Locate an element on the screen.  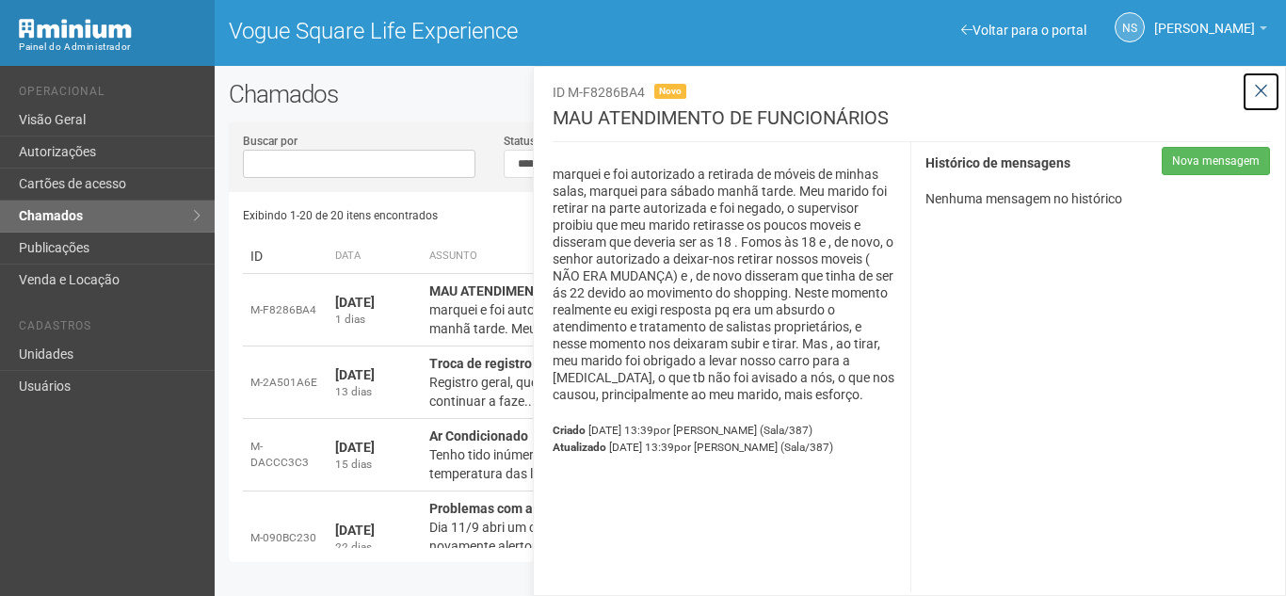
a: Voltar para o portal is located at coordinates (1023, 30).